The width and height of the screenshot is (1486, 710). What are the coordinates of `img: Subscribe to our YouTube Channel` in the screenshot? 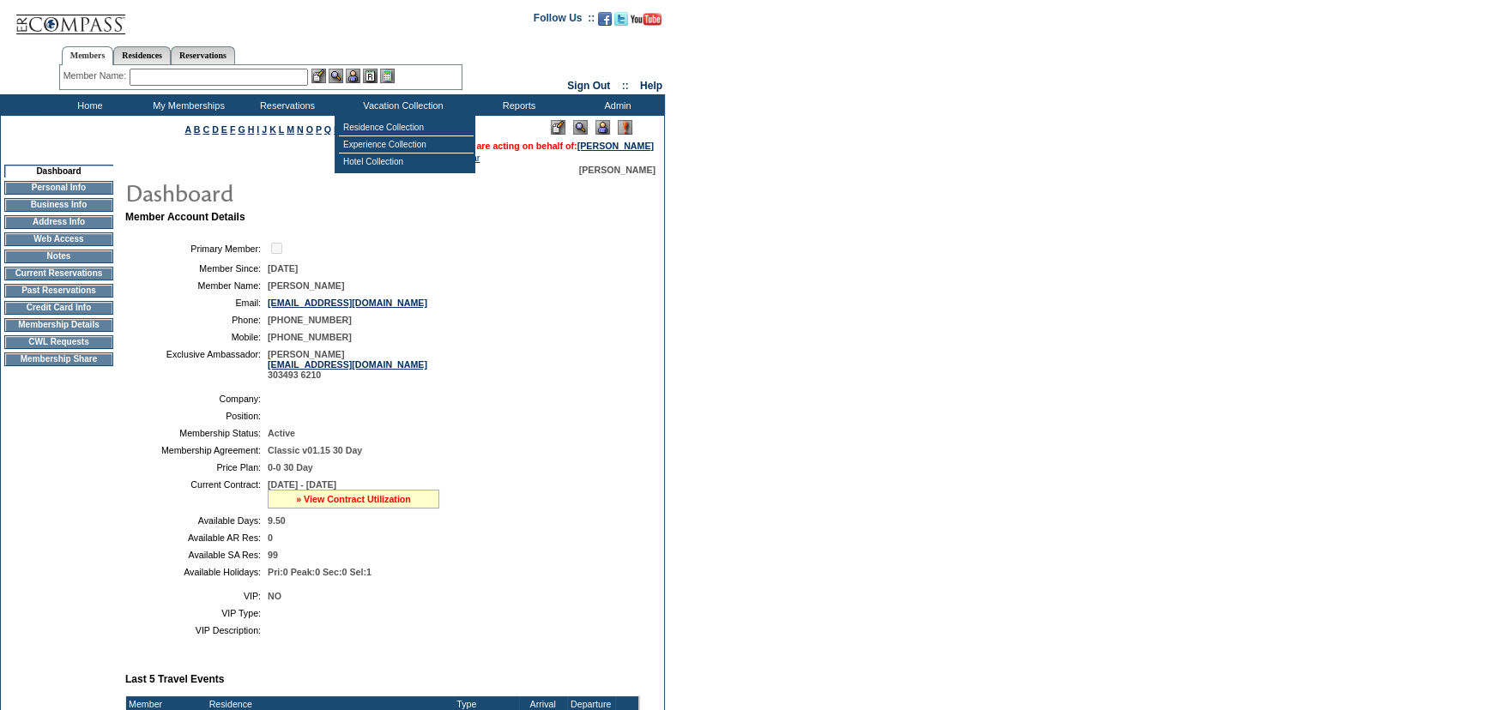 It's located at (646, 19).